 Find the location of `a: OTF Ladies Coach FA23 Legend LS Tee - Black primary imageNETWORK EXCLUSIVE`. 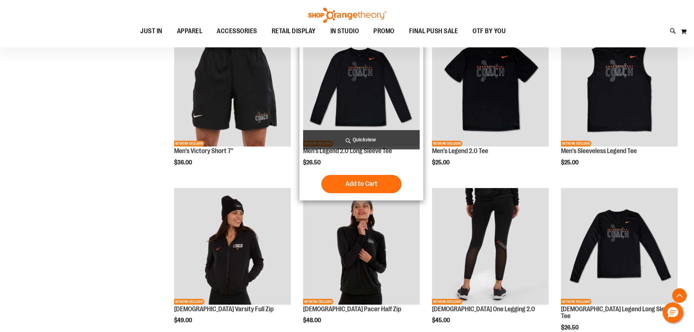

a: OTF Ladies Coach FA23 Legend LS Tee - Black primary imageNETWORK EXCLUSIVE is located at coordinates (619, 247).